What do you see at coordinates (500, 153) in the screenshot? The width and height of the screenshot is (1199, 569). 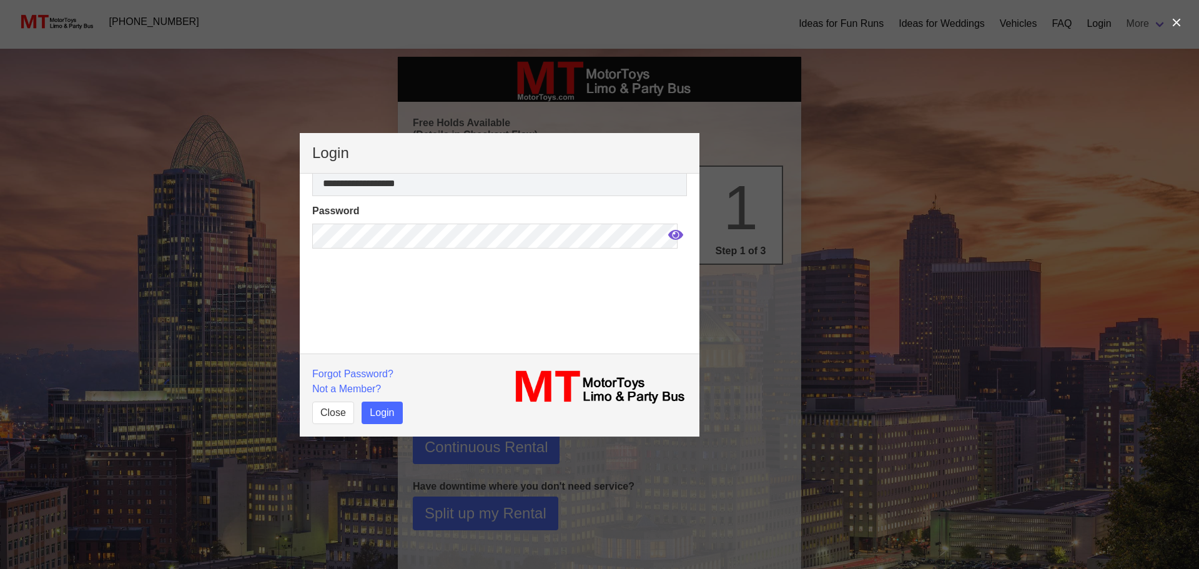 I see `p: Login` at bounding box center [500, 153].